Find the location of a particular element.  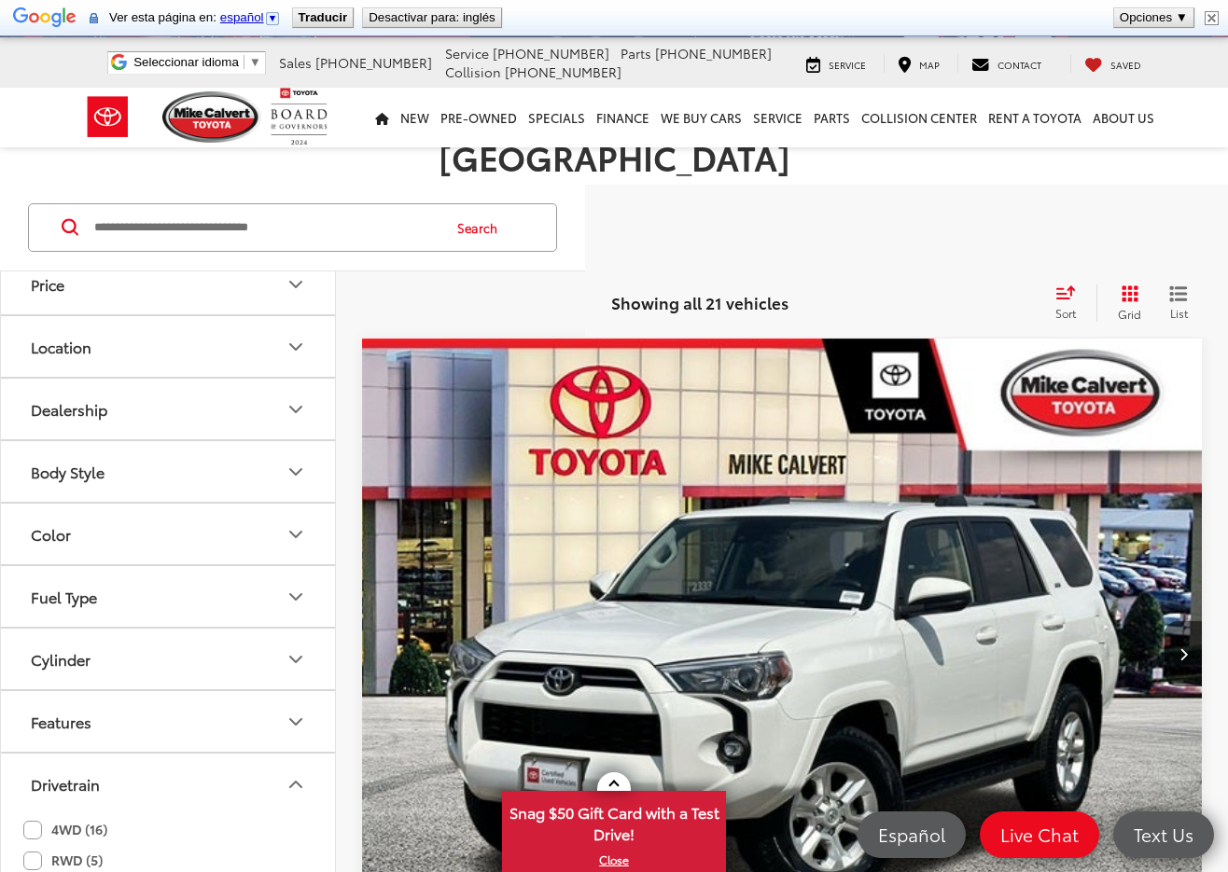

a: Collision Center is located at coordinates (919, 118).